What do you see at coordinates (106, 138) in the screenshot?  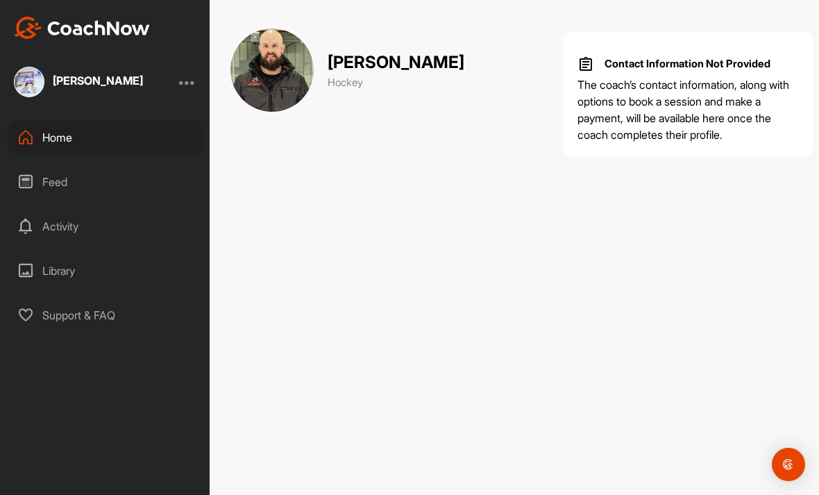 I see `div: Home` at bounding box center [106, 138].